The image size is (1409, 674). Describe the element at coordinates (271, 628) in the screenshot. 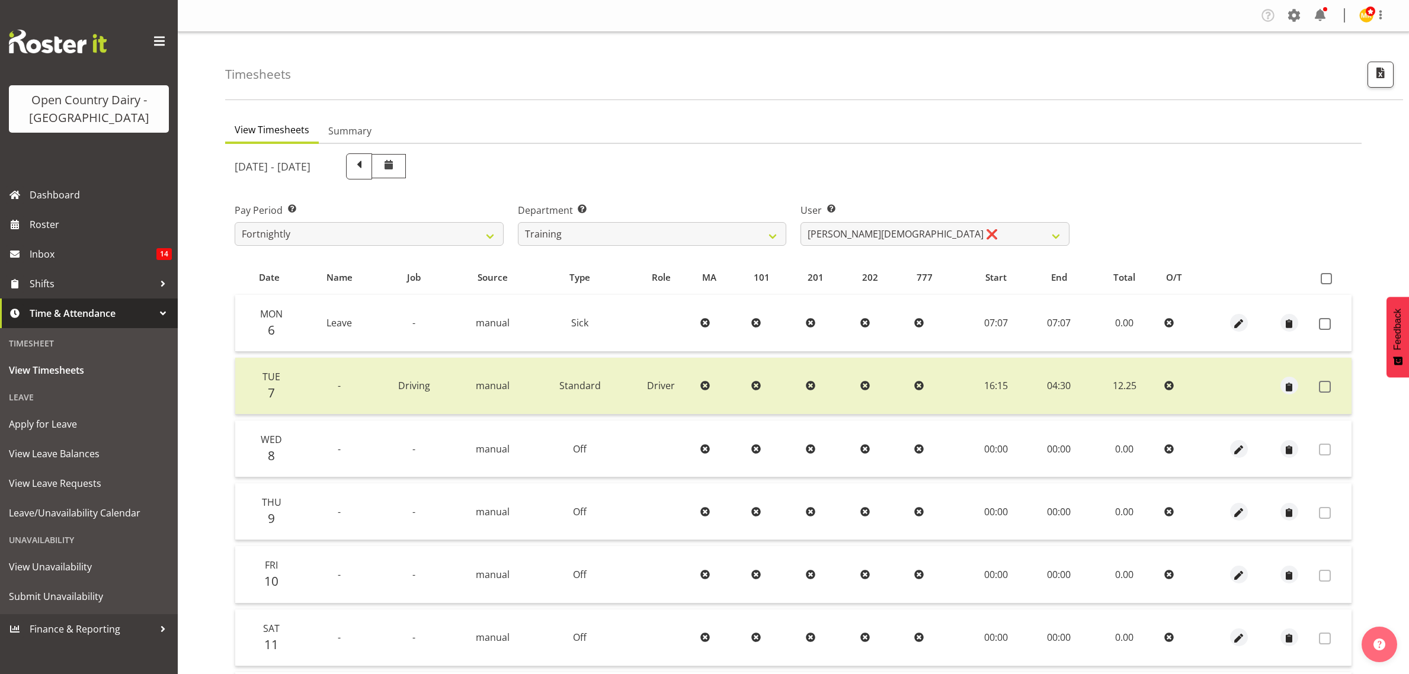

I see `span: Sat` at that location.